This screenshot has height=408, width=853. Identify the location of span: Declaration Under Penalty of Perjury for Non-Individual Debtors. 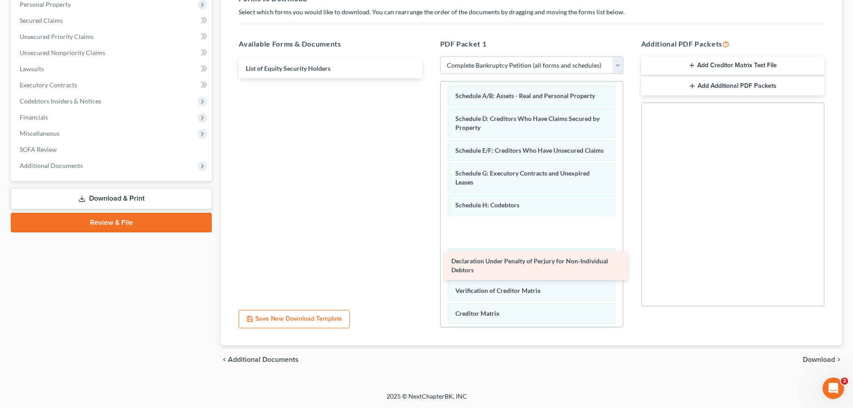
(529, 265).